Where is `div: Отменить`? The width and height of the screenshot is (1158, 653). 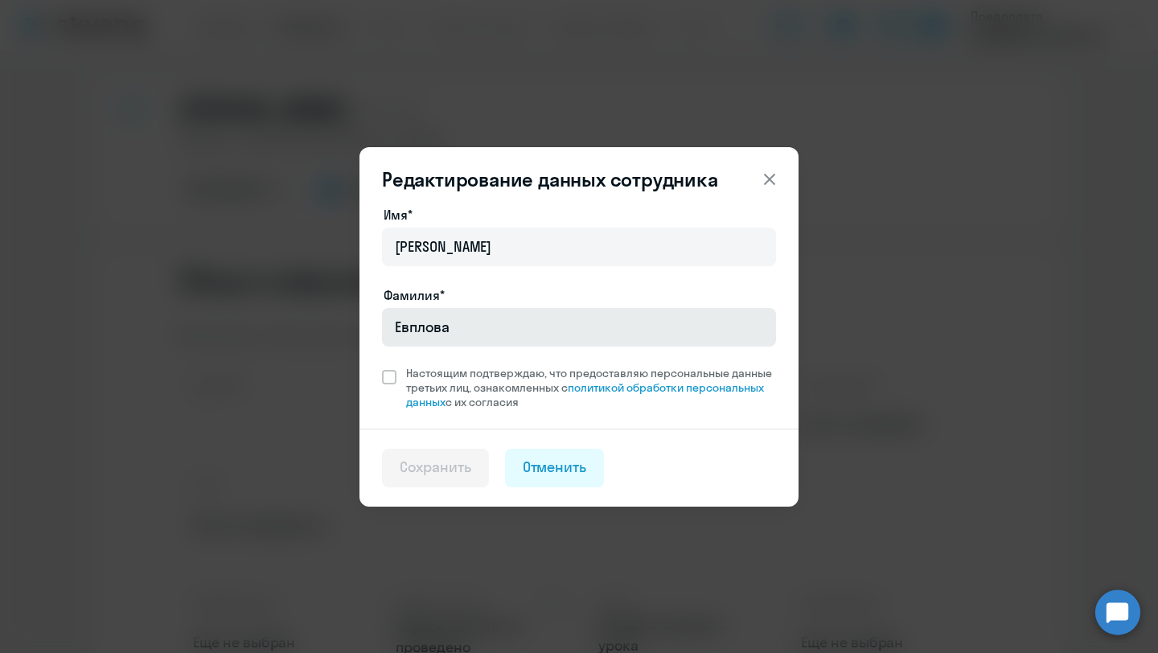 div: Отменить is located at coordinates (555, 467).